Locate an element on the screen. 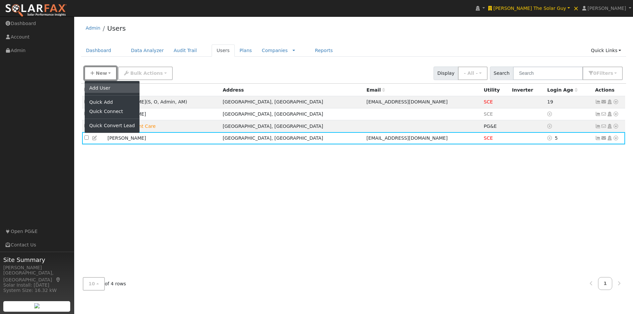 This screenshot has width=633, height=314. span: of 4 rows is located at coordinates (104, 284).